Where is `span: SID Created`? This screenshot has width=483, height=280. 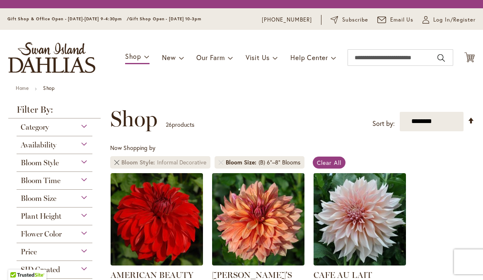 span: SID Created is located at coordinates (40, 269).